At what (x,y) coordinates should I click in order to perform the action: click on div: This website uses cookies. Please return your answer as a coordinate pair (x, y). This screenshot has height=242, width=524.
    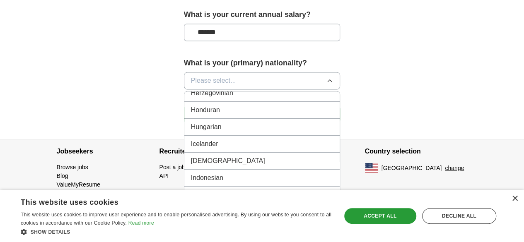
    Looking at the image, I should click on (166, 201).